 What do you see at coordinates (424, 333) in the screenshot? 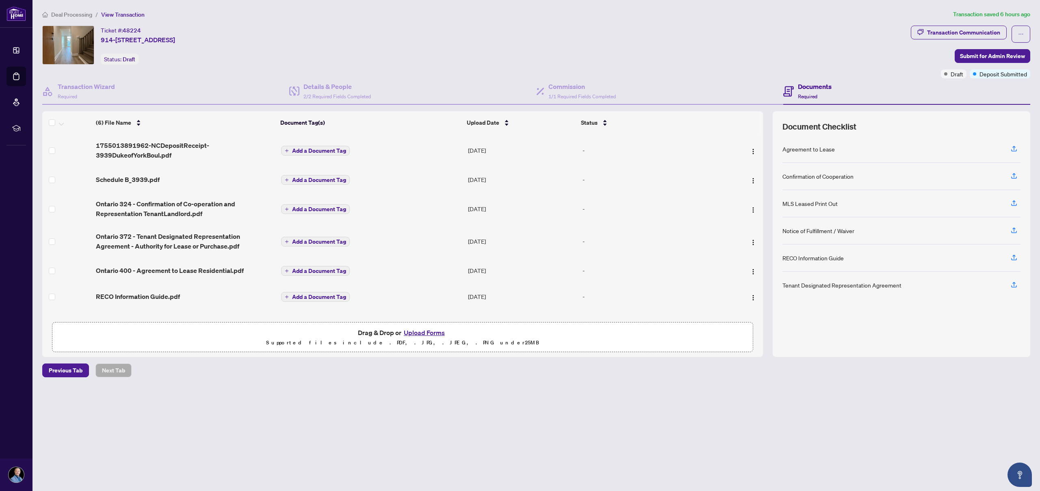
I see `button: Upload Forms` at bounding box center [424, 333].